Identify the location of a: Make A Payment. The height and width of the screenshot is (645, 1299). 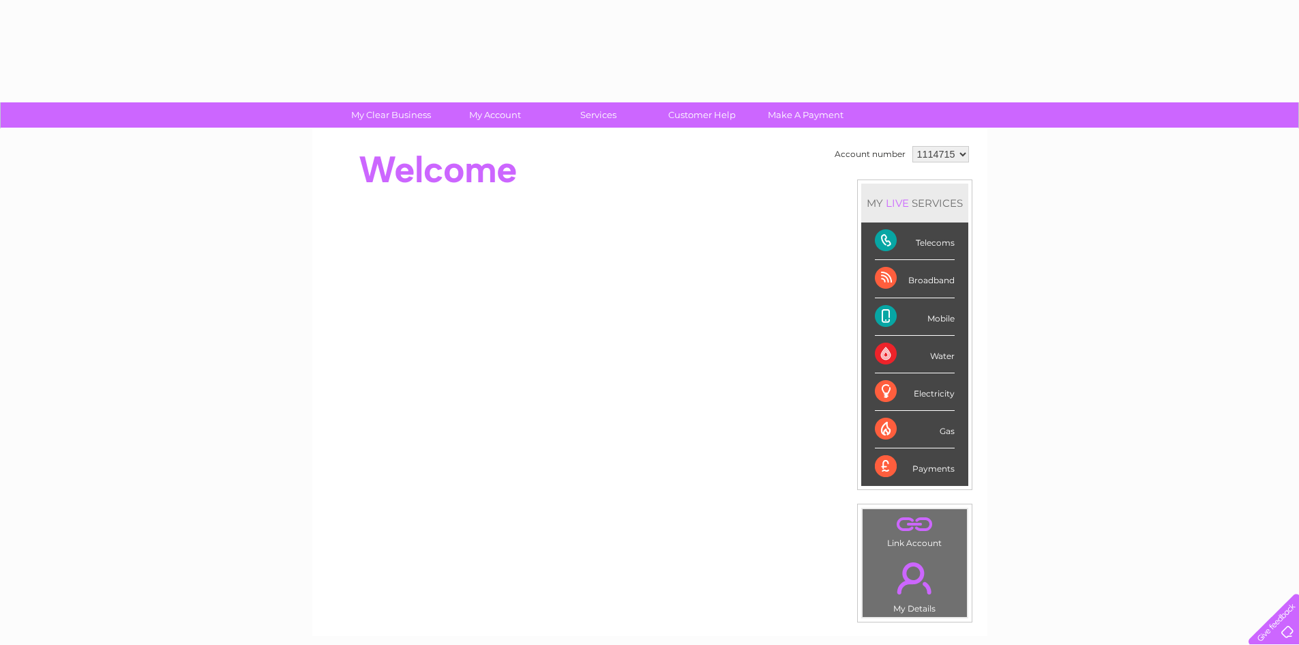
(806, 115).